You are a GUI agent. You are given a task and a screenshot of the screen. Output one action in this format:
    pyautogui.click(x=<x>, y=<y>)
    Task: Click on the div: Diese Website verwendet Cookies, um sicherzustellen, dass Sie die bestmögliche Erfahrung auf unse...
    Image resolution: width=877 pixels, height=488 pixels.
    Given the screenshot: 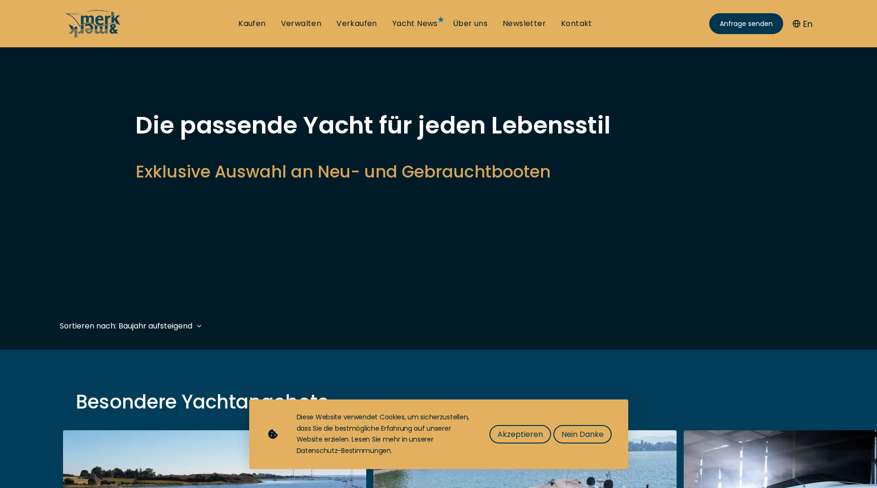 What is the action you would take?
    pyautogui.click(x=383, y=434)
    